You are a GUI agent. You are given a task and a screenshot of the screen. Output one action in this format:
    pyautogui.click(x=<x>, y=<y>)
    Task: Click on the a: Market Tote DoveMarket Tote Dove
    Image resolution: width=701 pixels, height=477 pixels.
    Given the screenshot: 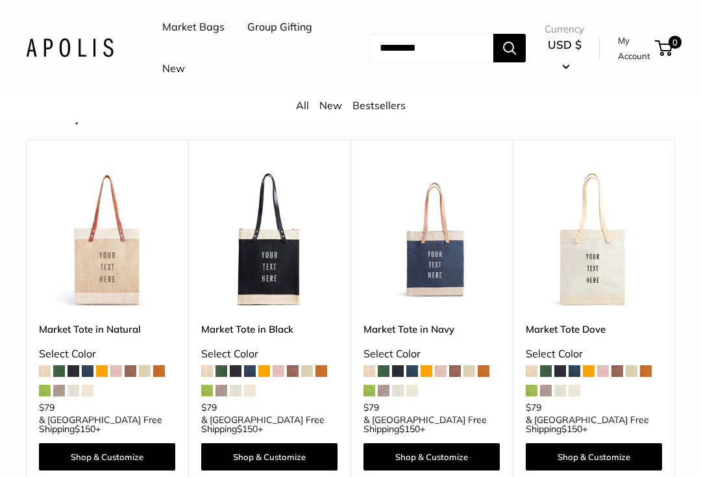 What is the action you would take?
    pyautogui.click(x=594, y=240)
    